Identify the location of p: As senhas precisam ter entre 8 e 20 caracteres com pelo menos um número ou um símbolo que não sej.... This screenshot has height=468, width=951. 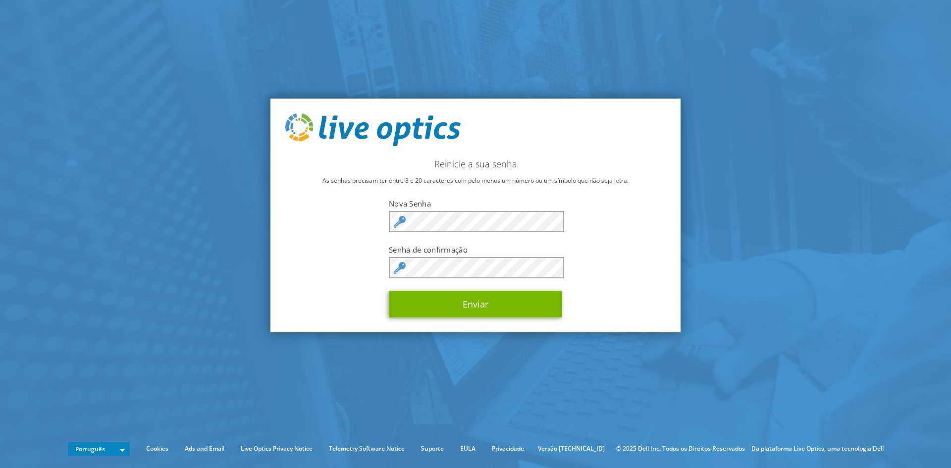
(475, 181).